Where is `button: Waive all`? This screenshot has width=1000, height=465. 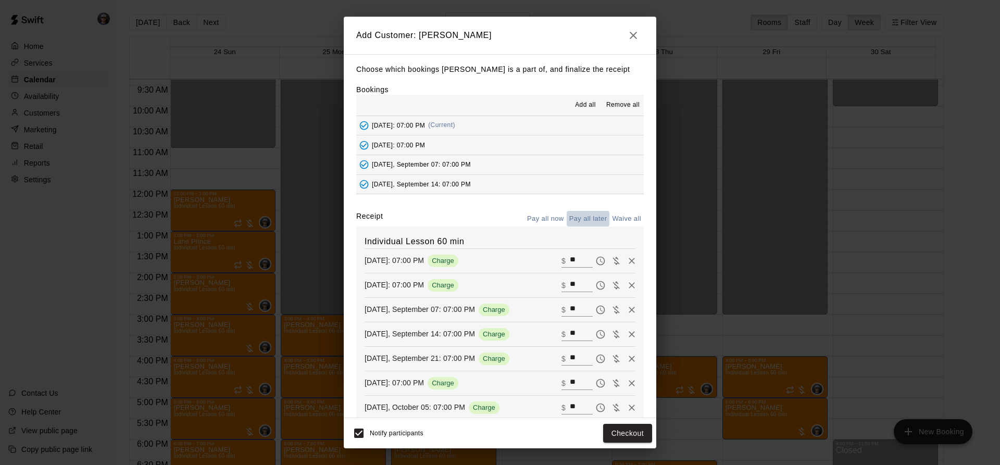
button: Waive all is located at coordinates (626, 219).